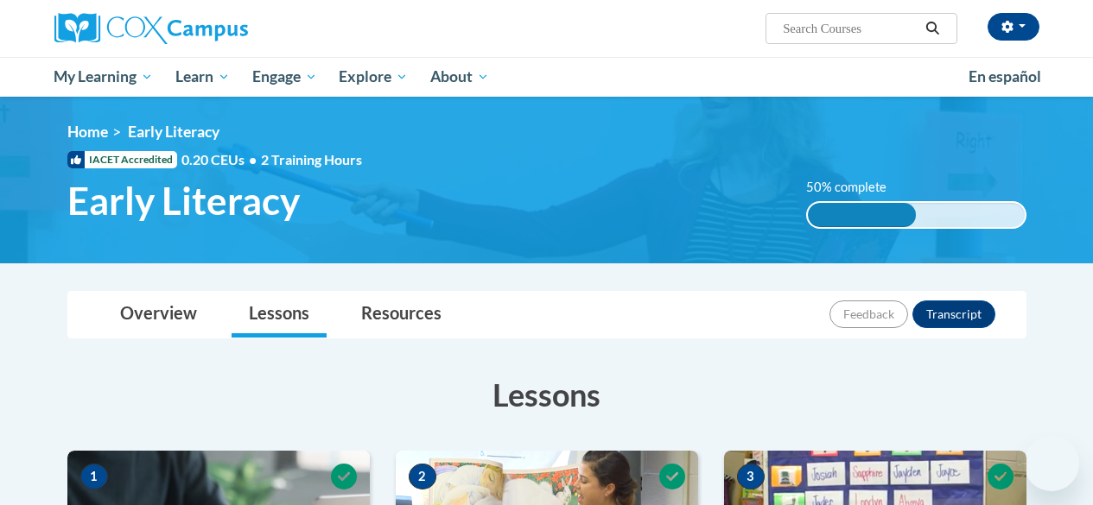 The width and height of the screenshot is (1093, 505). What do you see at coordinates (751, 477) in the screenshot?
I see `span: 3` at bounding box center [751, 477].